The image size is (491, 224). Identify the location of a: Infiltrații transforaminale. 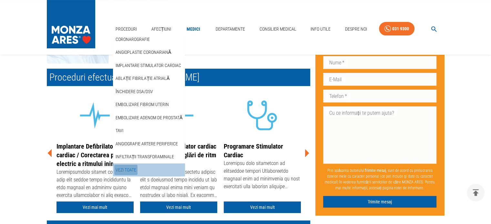
(145, 157).